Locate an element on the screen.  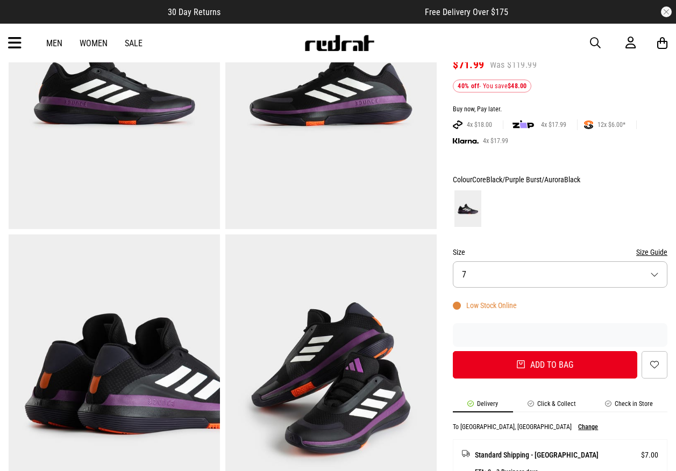
img: SPLITPAY is located at coordinates (588, 125).